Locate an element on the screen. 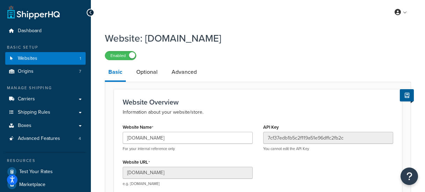  label: Website Name is located at coordinates (138, 127).